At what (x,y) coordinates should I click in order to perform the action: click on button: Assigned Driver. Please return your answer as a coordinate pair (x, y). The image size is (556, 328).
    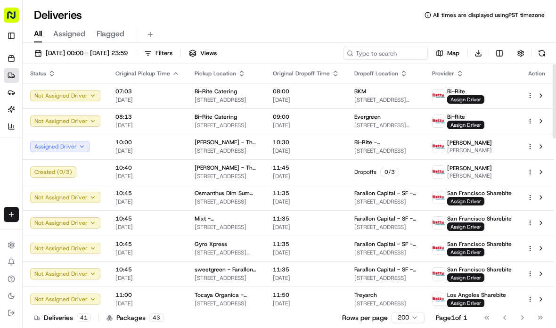
    Looking at the image, I should click on (60, 146).